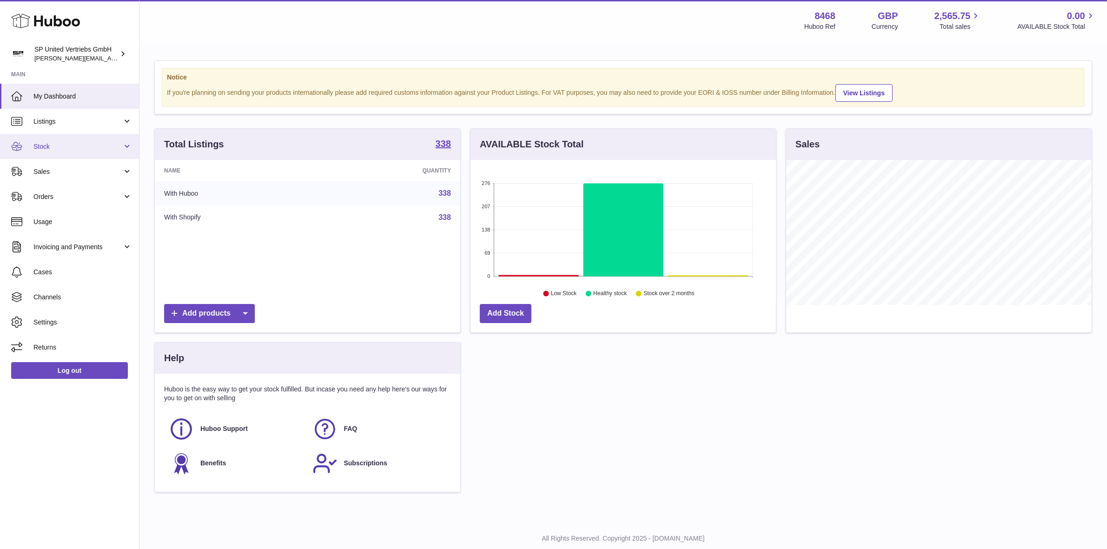 This screenshot has height=549, width=1107. What do you see at coordinates (390, 171) in the screenshot?
I see `th: Quantity` at bounding box center [390, 171].